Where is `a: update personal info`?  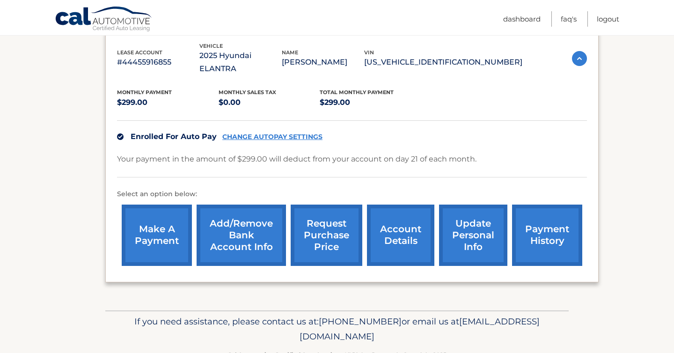 a: update personal info is located at coordinates (474, 235).